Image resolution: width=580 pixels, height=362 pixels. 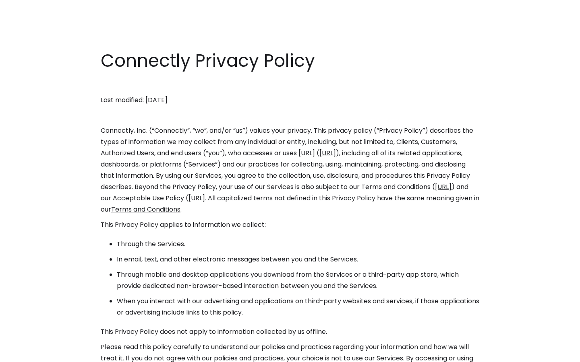 What do you see at coordinates (298, 260) in the screenshot?
I see `li: In email, text, and other electronic messages between you and the Services.` at bounding box center [298, 260].